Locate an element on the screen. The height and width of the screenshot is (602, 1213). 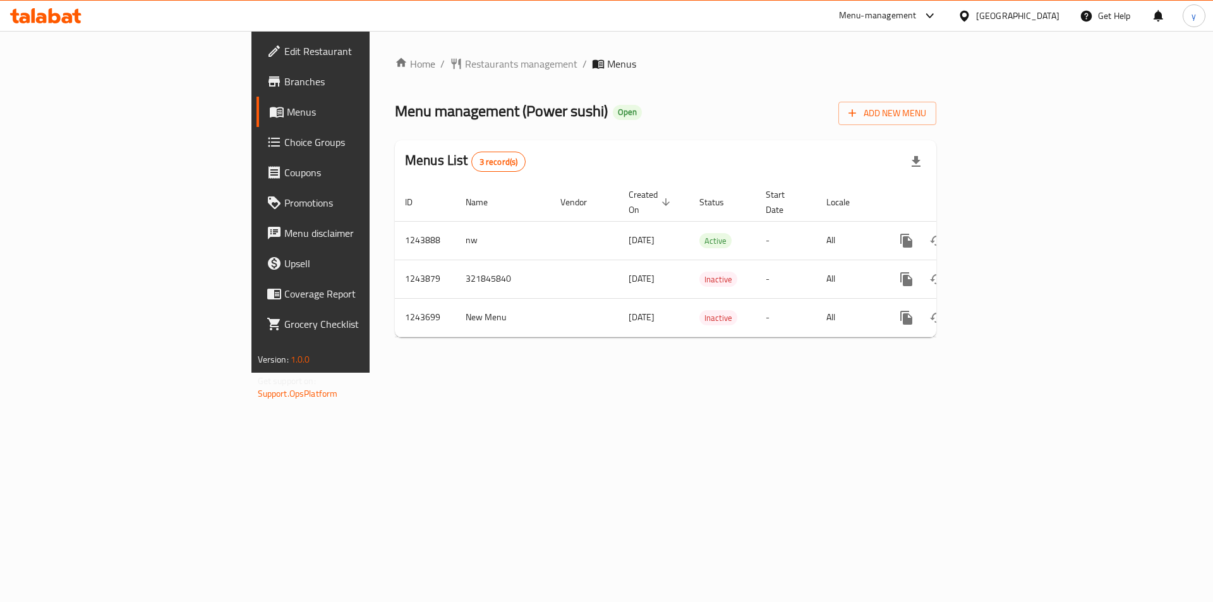
a: Edit Restaurant is located at coordinates (355, 51).